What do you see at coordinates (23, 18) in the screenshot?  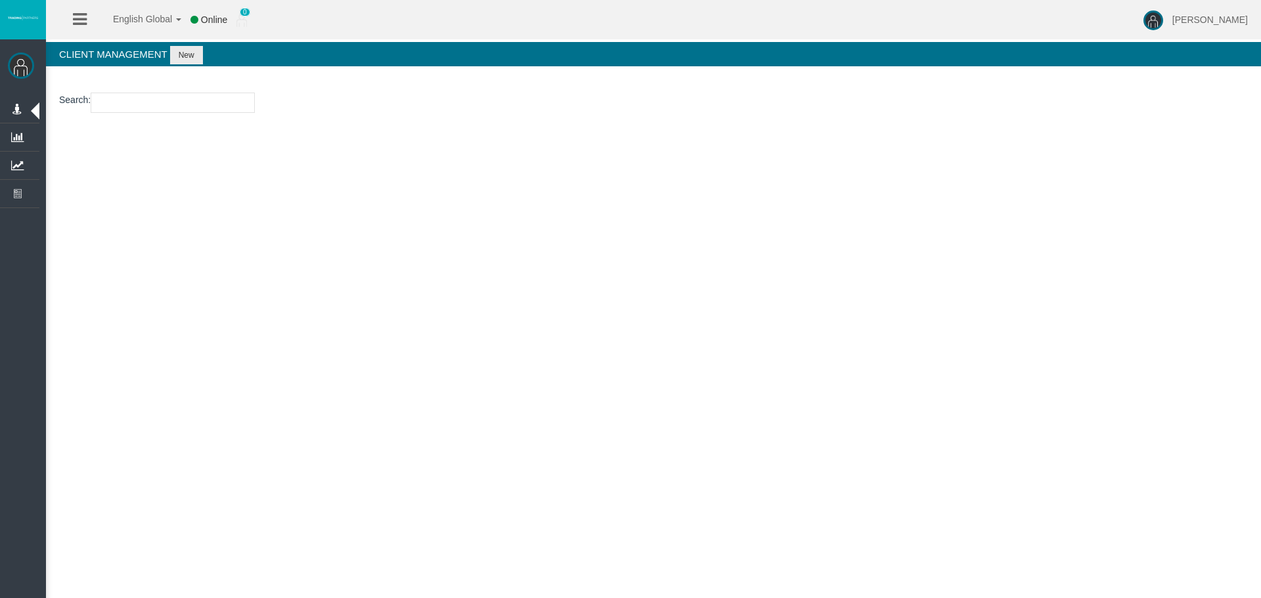 I see `img: logo.svg` at bounding box center [23, 18].